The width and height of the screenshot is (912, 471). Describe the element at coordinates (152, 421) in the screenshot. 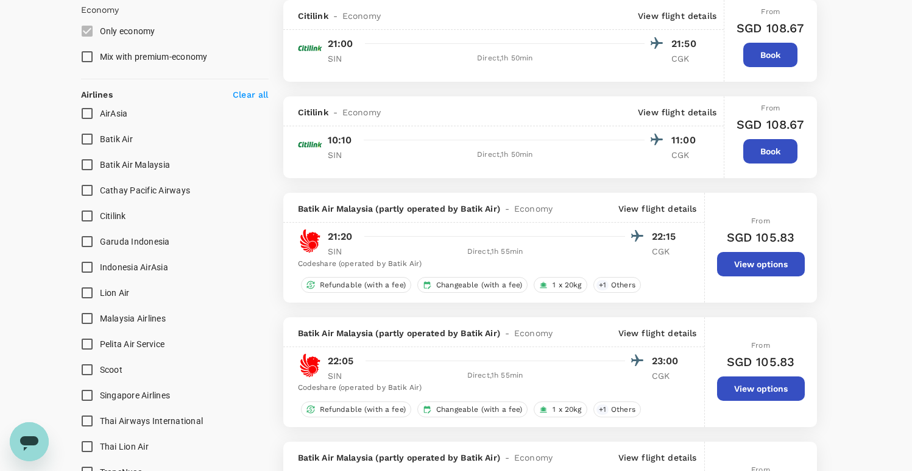

I see `span: Thai Airways International` at that location.